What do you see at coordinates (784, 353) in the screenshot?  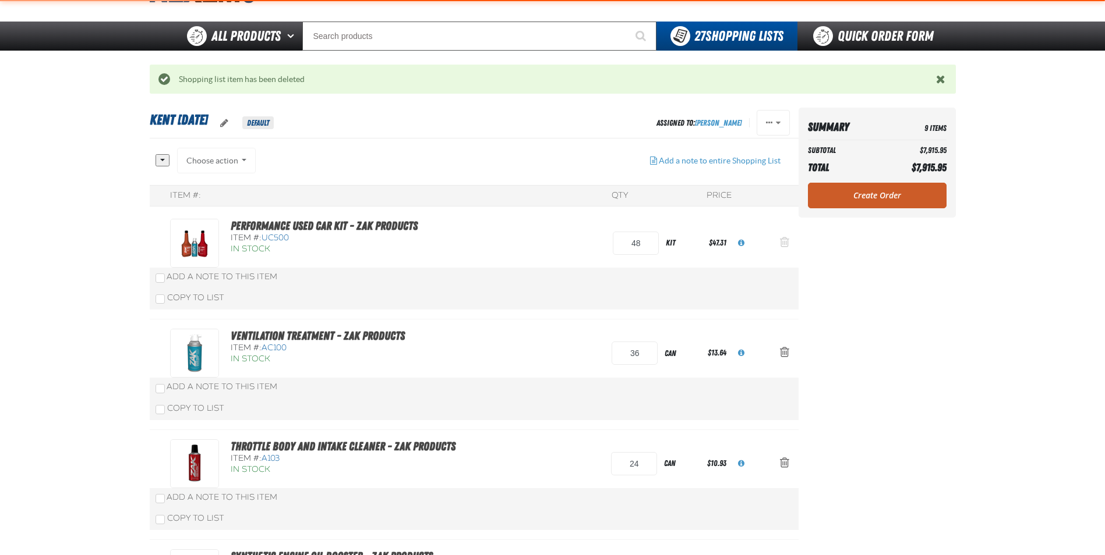 I see `button: Action Remove Ventilation Treatment - ZAK Products from Kent 9.9.2021` at bounding box center [784, 353].